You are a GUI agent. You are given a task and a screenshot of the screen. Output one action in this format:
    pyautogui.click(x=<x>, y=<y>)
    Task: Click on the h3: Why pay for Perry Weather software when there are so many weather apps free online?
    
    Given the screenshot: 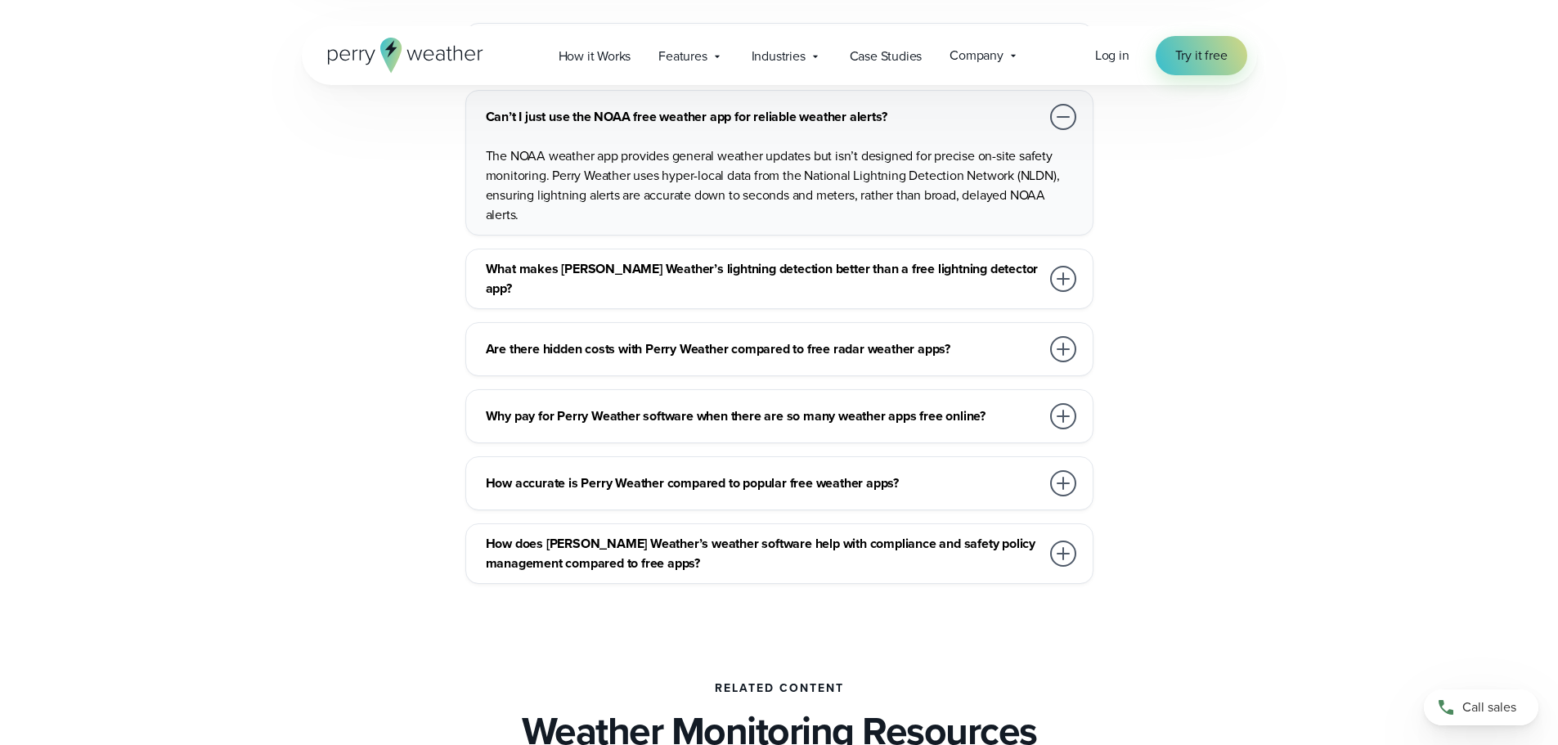 What is the action you would take?
    pyautogui.click(x=763, y=416)
    